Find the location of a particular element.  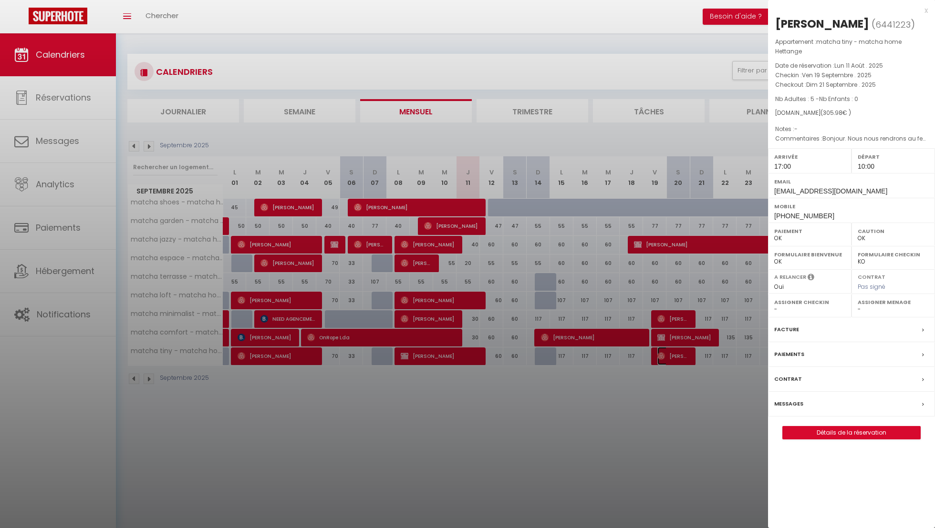

span: Dim 21 Septembre . 2025 is located at coordinates (841, 84).